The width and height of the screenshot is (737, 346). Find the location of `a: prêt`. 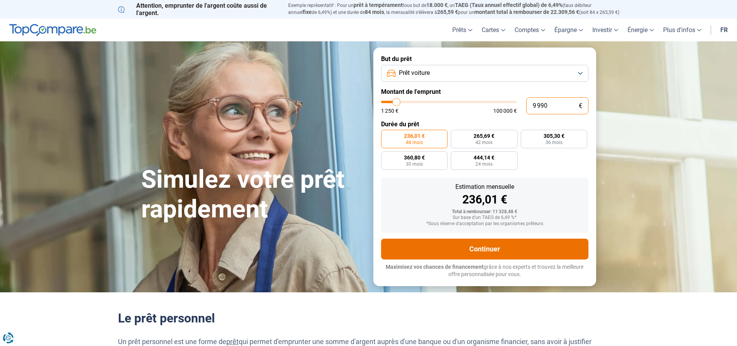

a: prêt is located at coordinates (232, 342).